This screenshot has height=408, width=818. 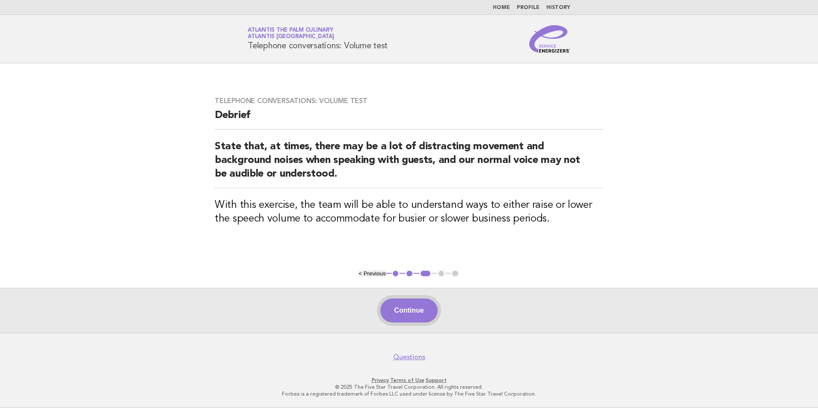 What do you see at coordinates (409, 212) in the screenshot?
I see `h3: With this exercise, the team will be able to understand ways to either raise or lower the speech ...` at bounding box center [409, 212].